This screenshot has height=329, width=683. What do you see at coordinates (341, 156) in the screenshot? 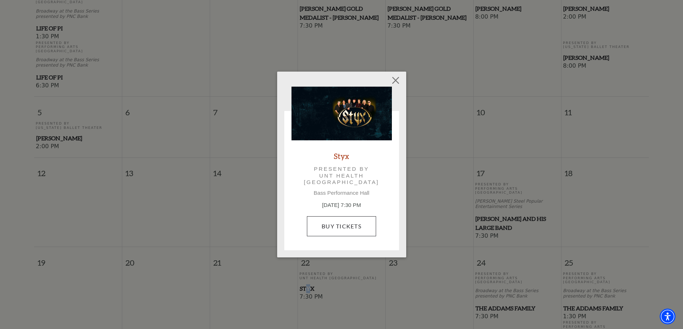
I see `a: Styx` at bounding box center [341, 156].